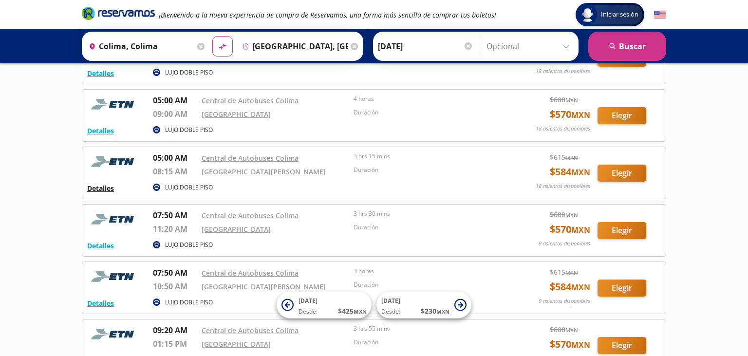 The image size is (748, 356). I want to click on input: Elegir Fecha, so click(426, 46).